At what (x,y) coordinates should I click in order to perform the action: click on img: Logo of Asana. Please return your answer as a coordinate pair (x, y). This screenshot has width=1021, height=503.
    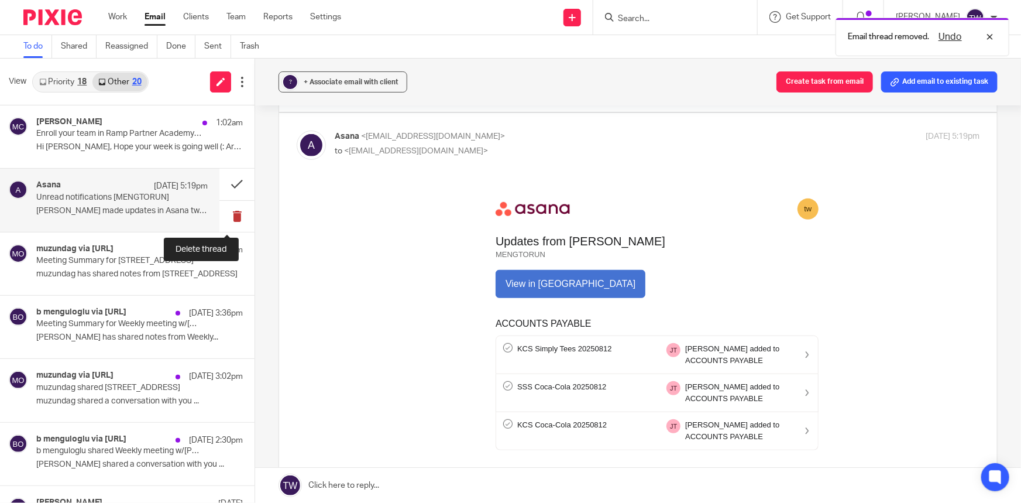
    Looking at the image, I should click on (198, 26).